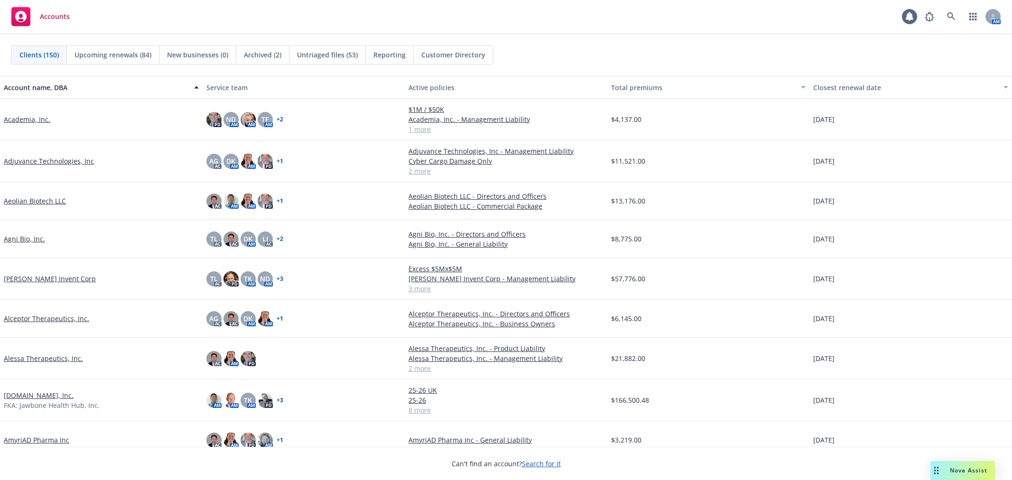 This screenshot has height=480, width=1012. Describe the element at coordinates (47, 318) in the screenshot. I see `a: Alceptor Therapeutics, Inc.` at that location.